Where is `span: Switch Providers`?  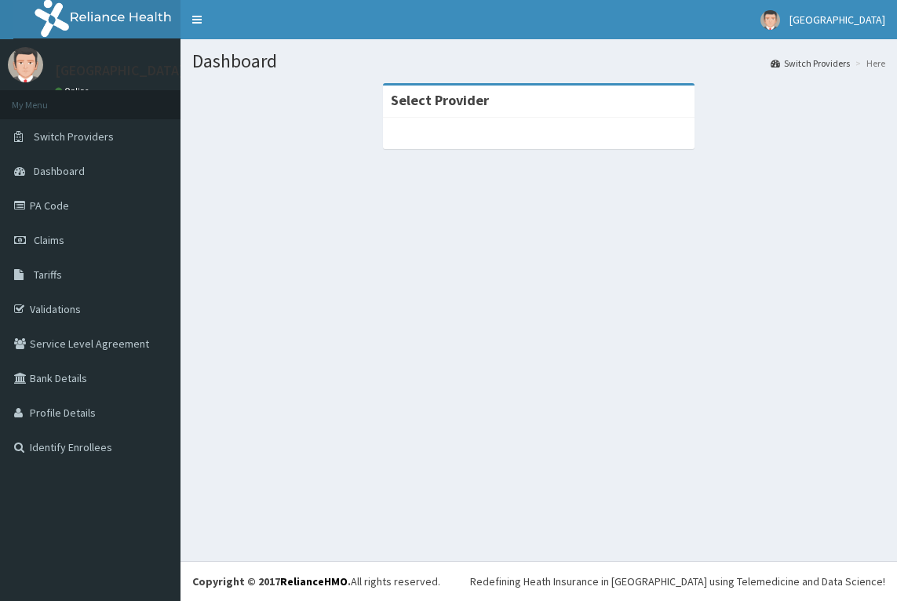 span: Switch Providers is located at coordinates (74, 136).